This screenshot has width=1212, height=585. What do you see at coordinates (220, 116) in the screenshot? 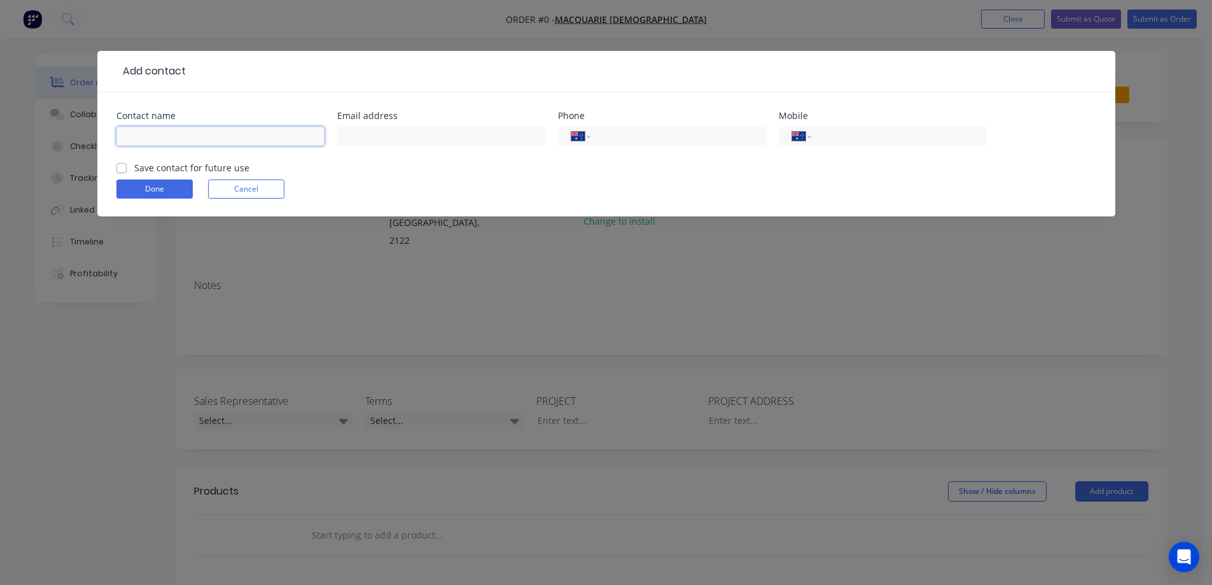
I see `div: Contact name` at bounding box center [220, 116].